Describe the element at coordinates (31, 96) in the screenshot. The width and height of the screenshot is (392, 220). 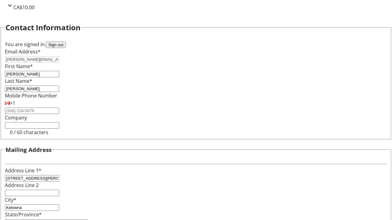
I see `label: Mobile Phone Number` at that location.